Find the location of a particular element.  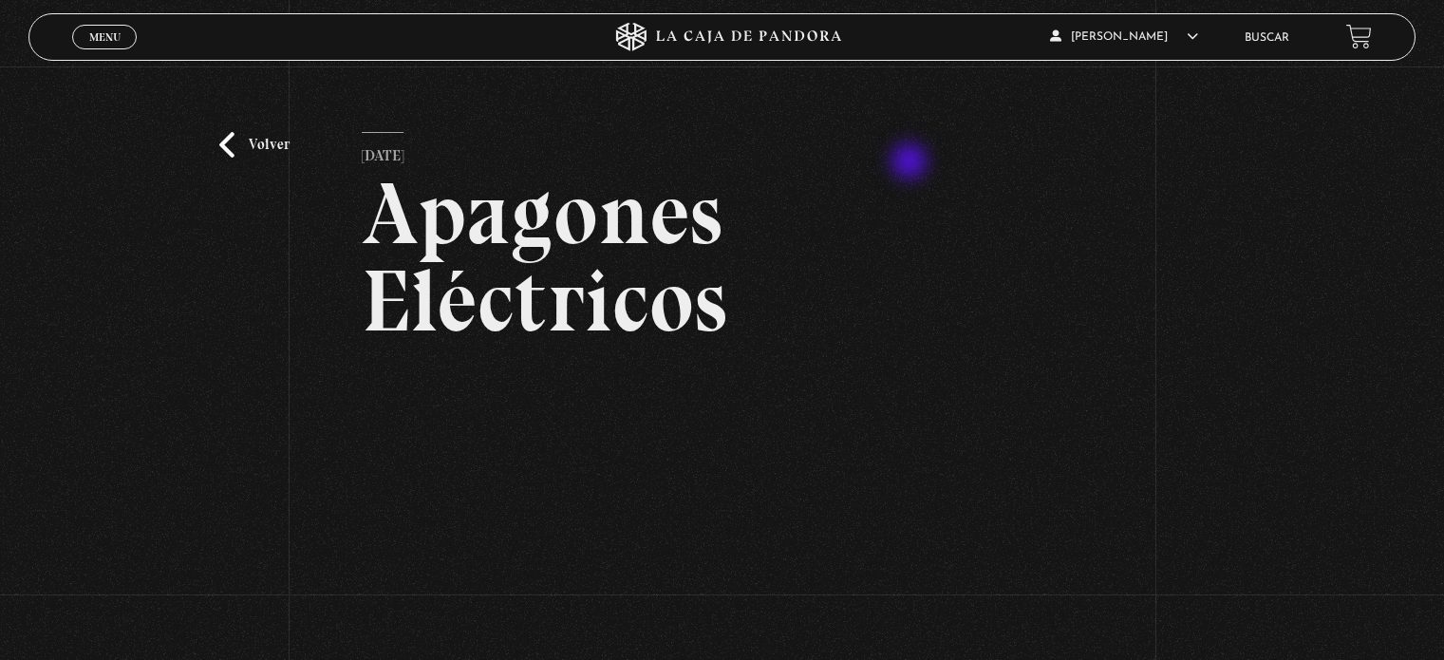

a: Volver is located at coordinates (254, 144).